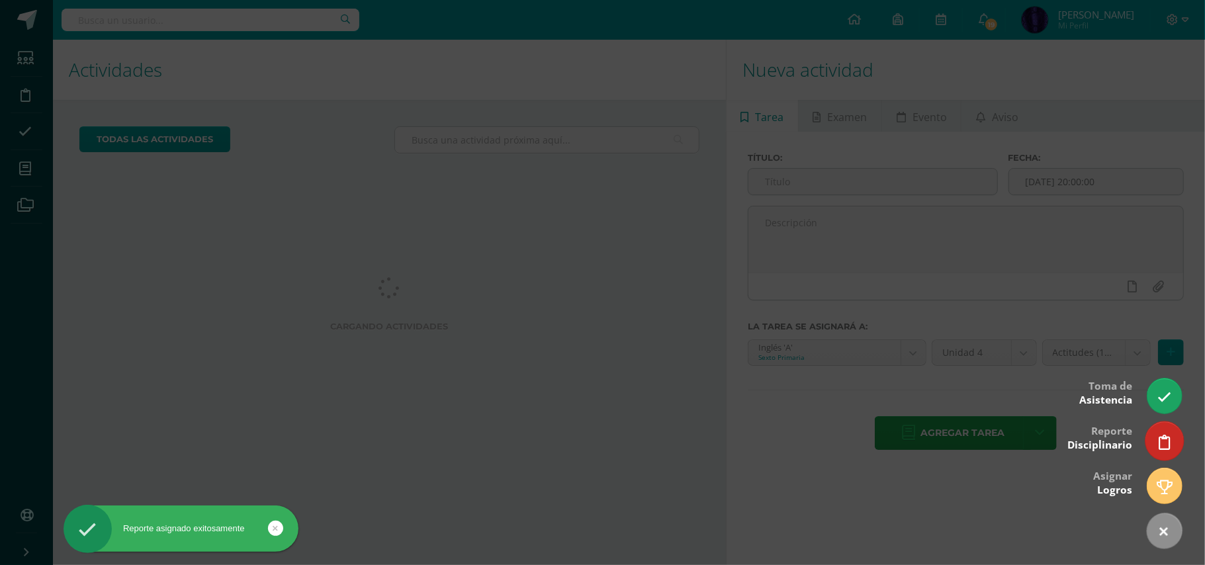 This screenshot has height=565, width=1205. I want to click on div: Reporte, so click(1100, 437).